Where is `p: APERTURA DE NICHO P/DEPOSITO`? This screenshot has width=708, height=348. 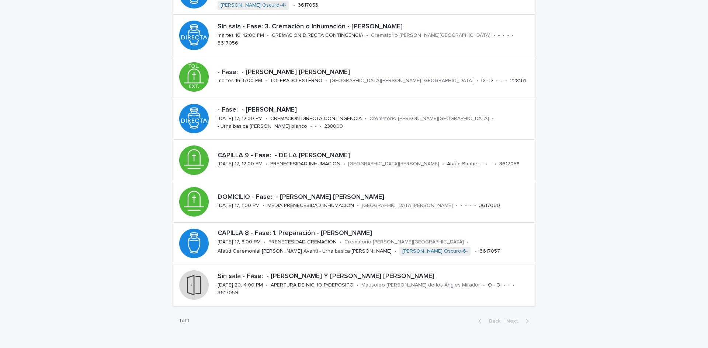 p: APERTURA DE NICHO P/DEPOSITO is located at coordinates (312, 285).